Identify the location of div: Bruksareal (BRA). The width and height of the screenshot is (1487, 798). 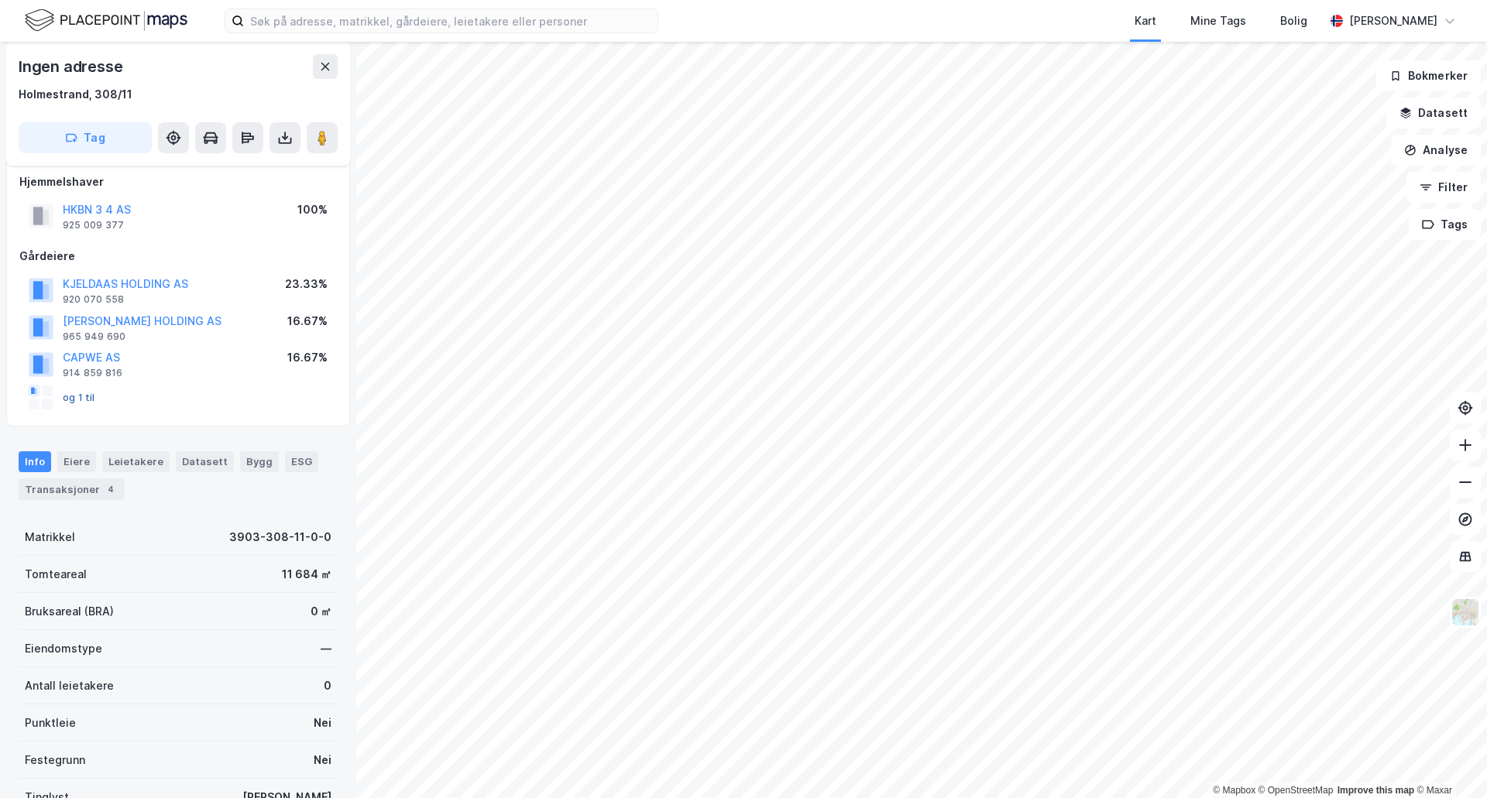
(69, 612).